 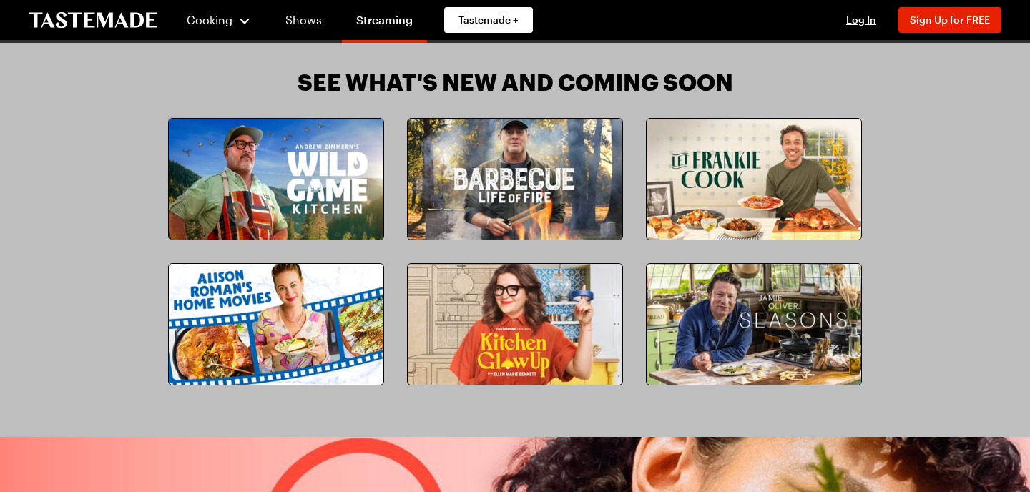 What do you see at coordinates (276, 324) in the screenshot?
I see `a: Alison Roman's Home Movies` at bounding box center [276, 324].